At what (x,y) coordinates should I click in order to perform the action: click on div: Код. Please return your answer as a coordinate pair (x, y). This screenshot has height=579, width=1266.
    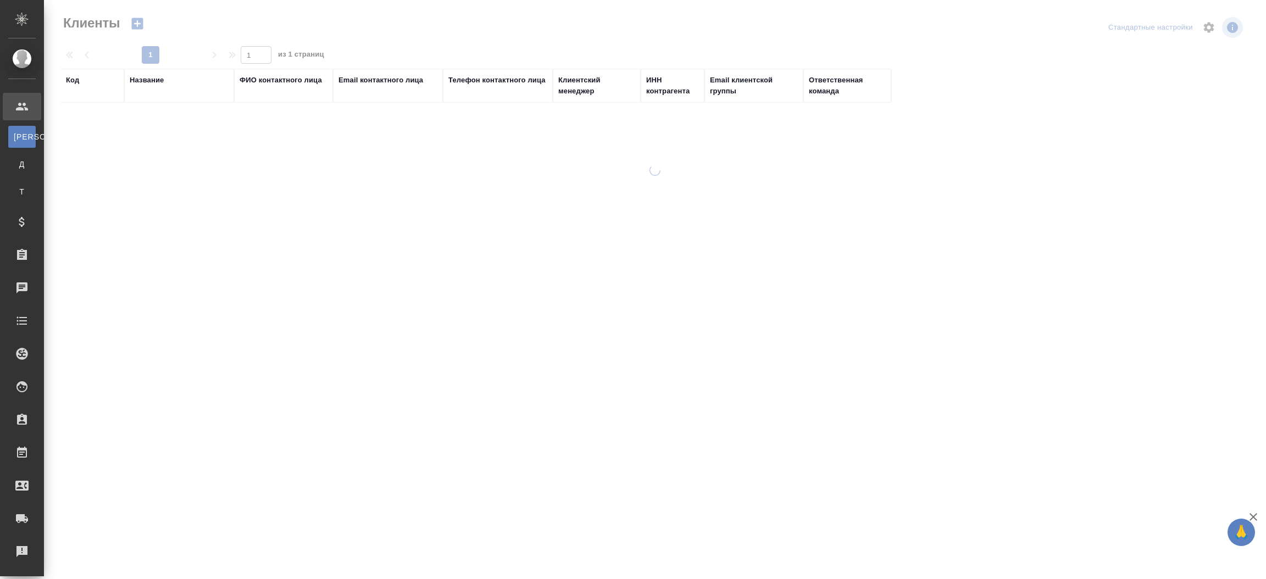
    Looking at the image, I should click on (73, 80).